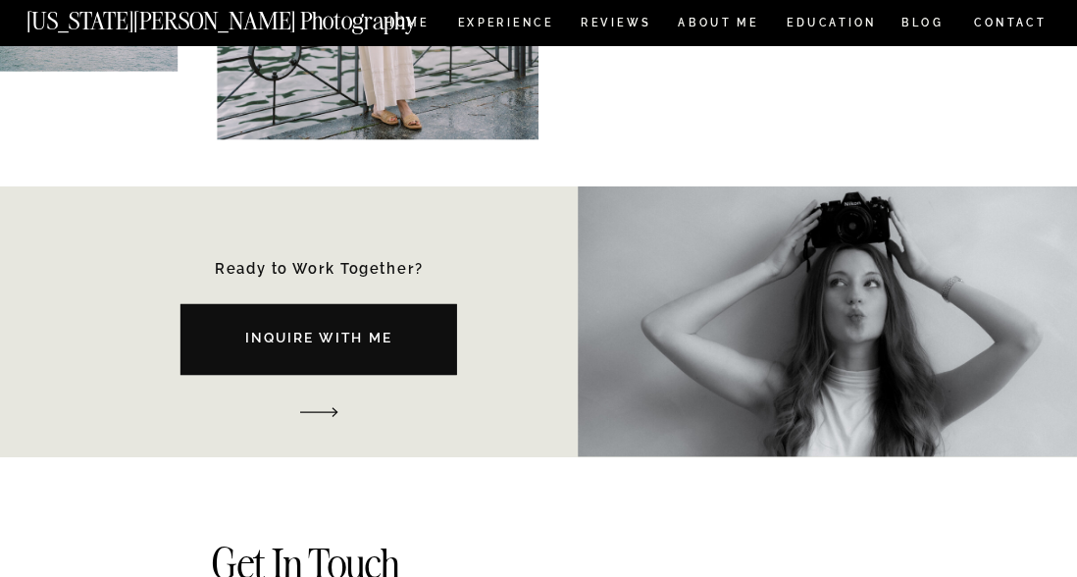 The width and height of the screenshot is (1077, 577). What do you see at coordinates (505, 26) in the screenshot?
I see `nav: Experience` at bounding box center [505, 26].